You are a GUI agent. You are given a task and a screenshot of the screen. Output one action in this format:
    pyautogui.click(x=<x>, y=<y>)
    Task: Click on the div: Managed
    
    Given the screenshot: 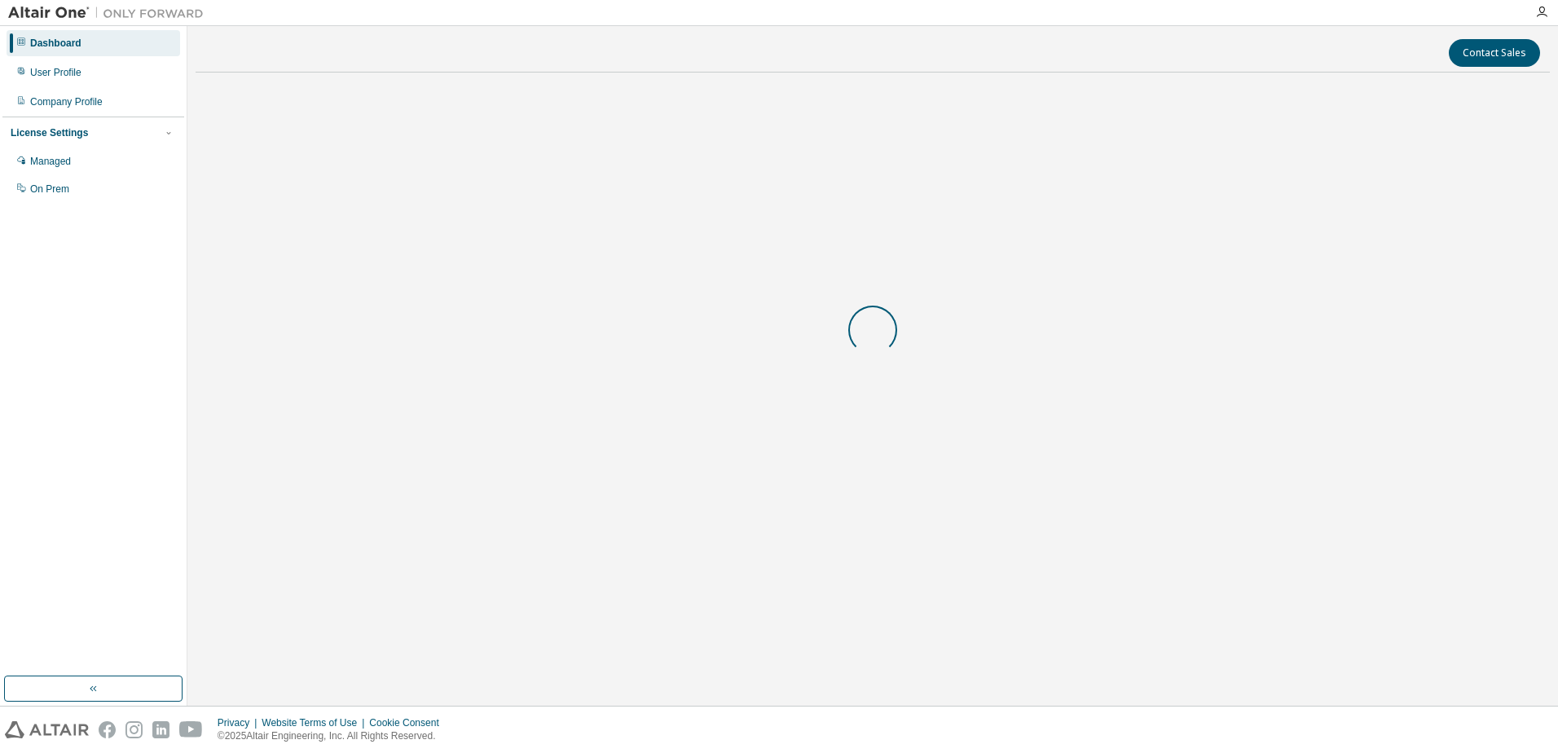 What is the action you would take?
    pyautogui.click(x=51, y=161)
    